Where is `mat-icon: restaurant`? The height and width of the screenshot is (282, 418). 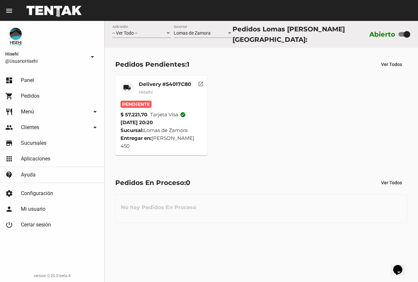 mat-icon: restaurant is located at coordinates (9, 112).